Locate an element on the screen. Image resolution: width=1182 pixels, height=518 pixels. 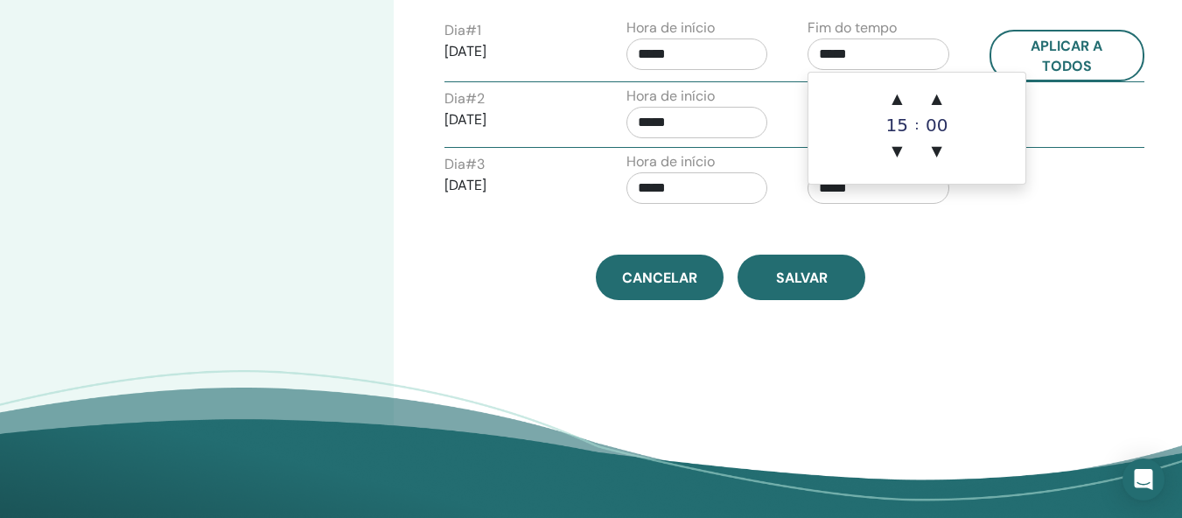
button: Salvar is located at coordinates (801, 277).